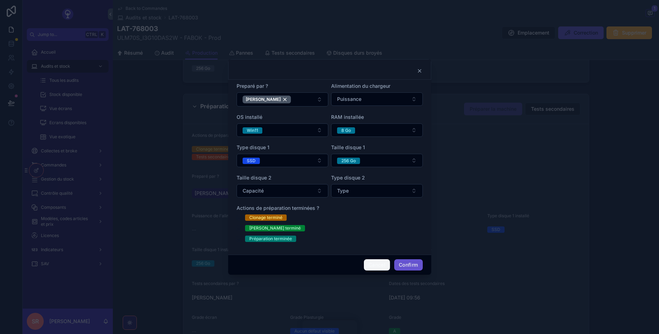  Describe the element at coordinates (347, 117) in the screenshot. I see `span: RAM installée` at that location.